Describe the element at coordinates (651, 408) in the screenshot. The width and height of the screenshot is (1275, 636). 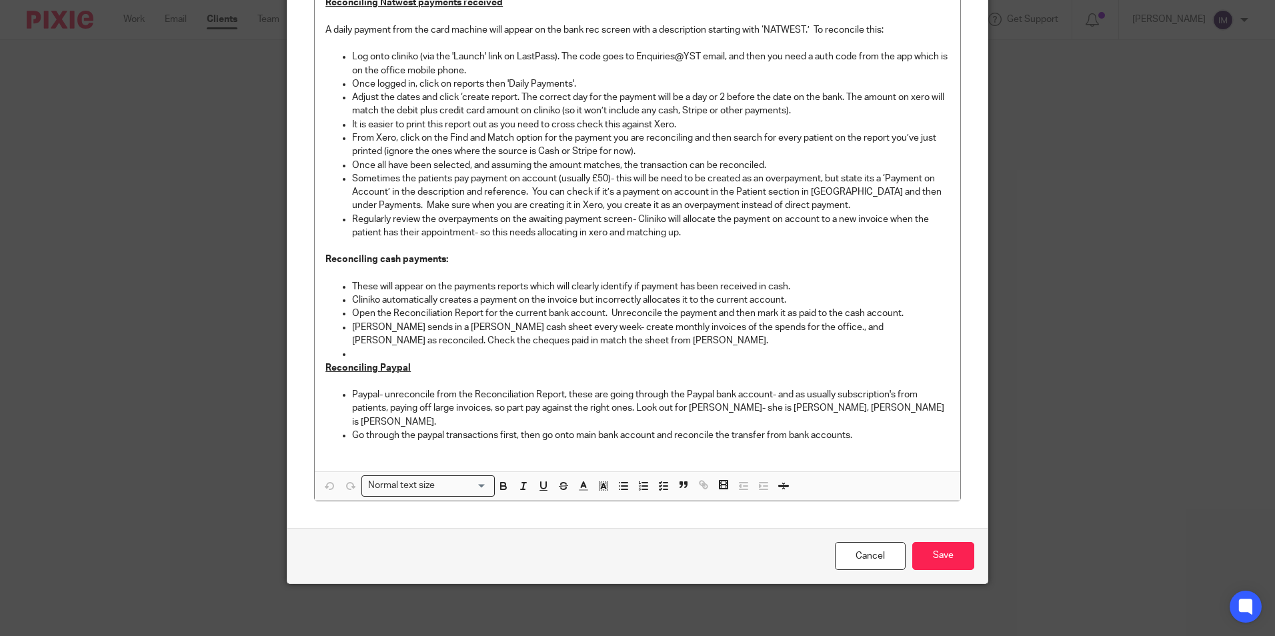
I see `p: Paypal- unreconcile from the Reconciliation Report, these are going through the Paypal bank accou...` at that location.